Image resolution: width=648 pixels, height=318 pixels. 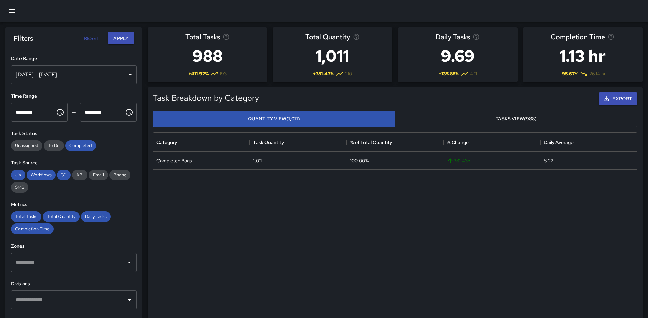 I want to click on span: 210, so click(x=348, y=74).